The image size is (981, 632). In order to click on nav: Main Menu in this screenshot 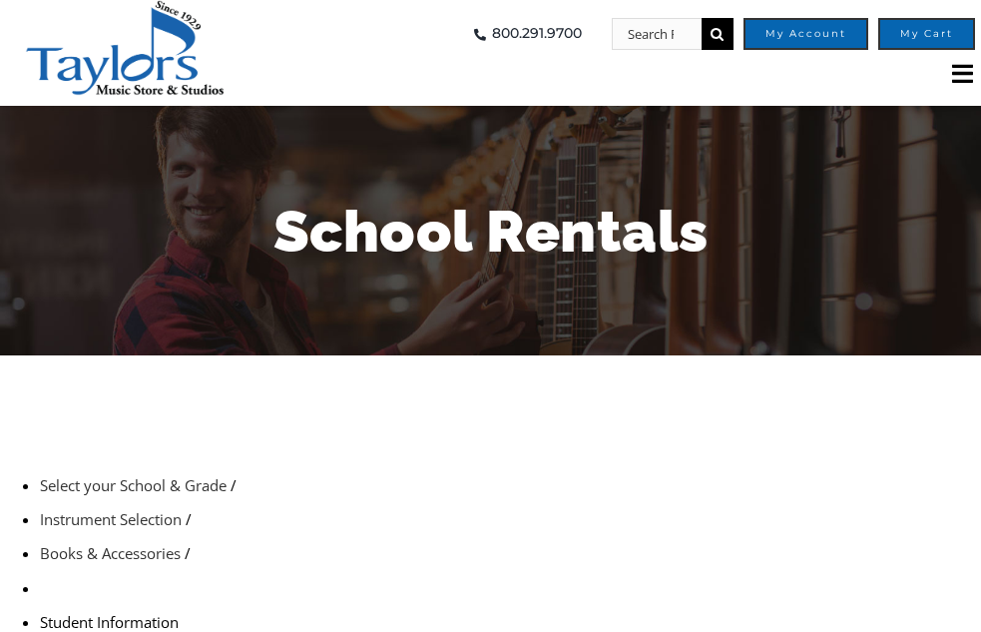, I will do `click(621, 74)`.